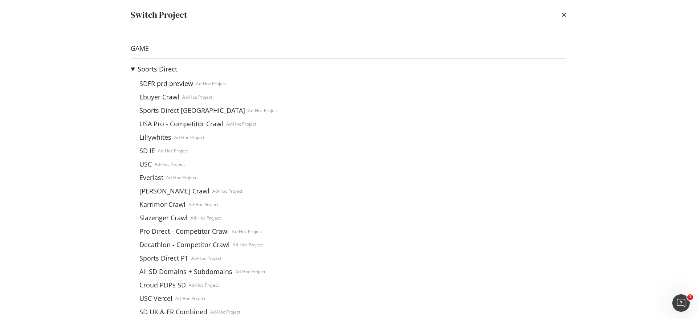  Describe the element at coordinates (164, 258) in the screenshot. I see `a: Sports Direct PT` at that location.